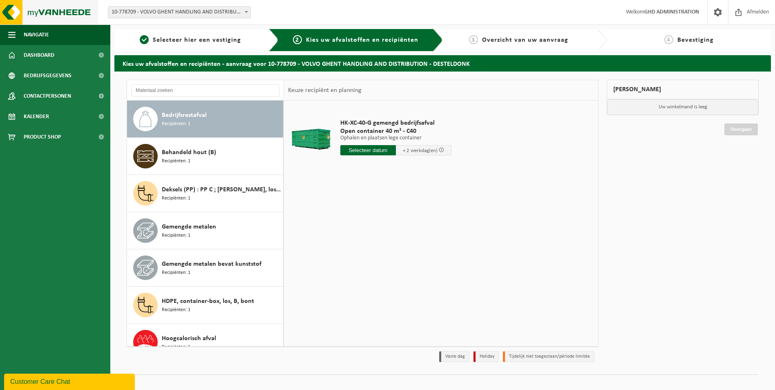  What do you see at coordinates (47, 76) in the screenshot?
I see `span: Bedrijfsgegevens` at bounding box center [47, 76].